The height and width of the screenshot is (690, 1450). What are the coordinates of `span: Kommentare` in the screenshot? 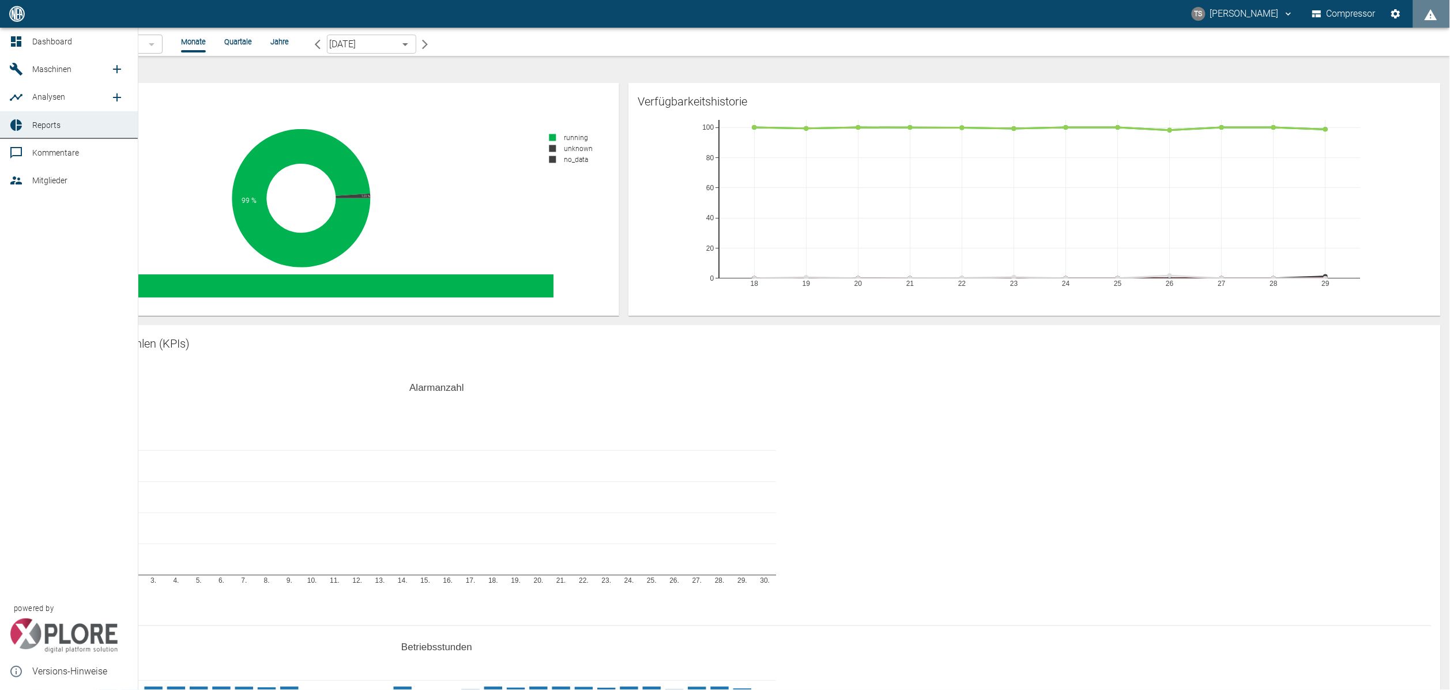 It's located at (55, 153).